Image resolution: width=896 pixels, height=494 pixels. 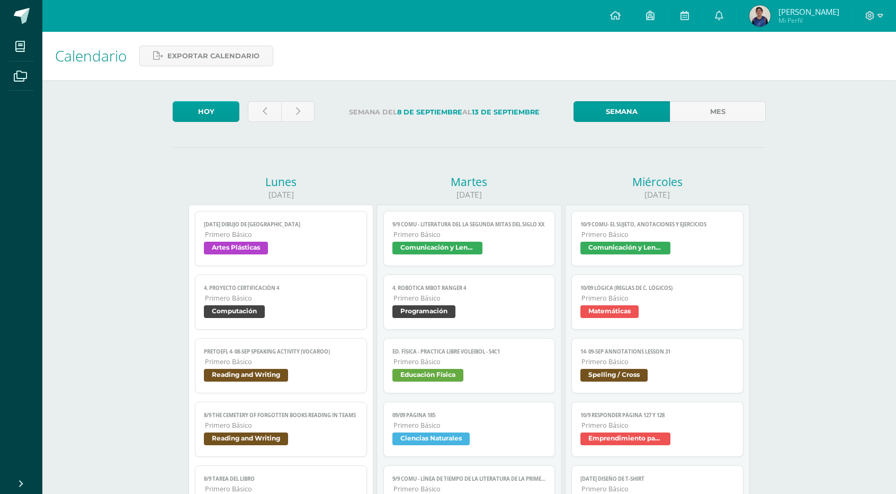 I want to click on span: Mi Perfil, so click(x=809, y=20).